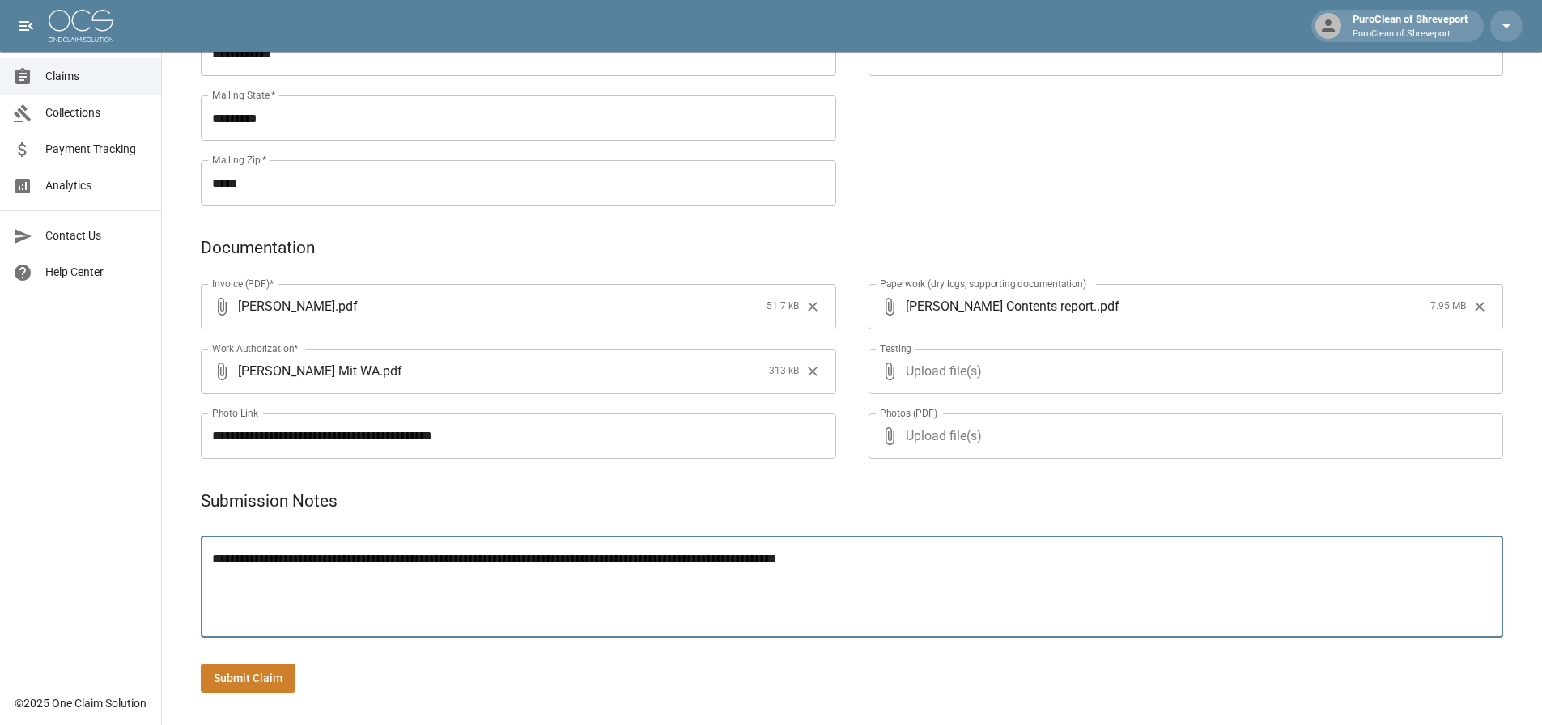 The height and width of the screenshot is (725, 1542). I want to click on span: Help Center, so click(96, 272).